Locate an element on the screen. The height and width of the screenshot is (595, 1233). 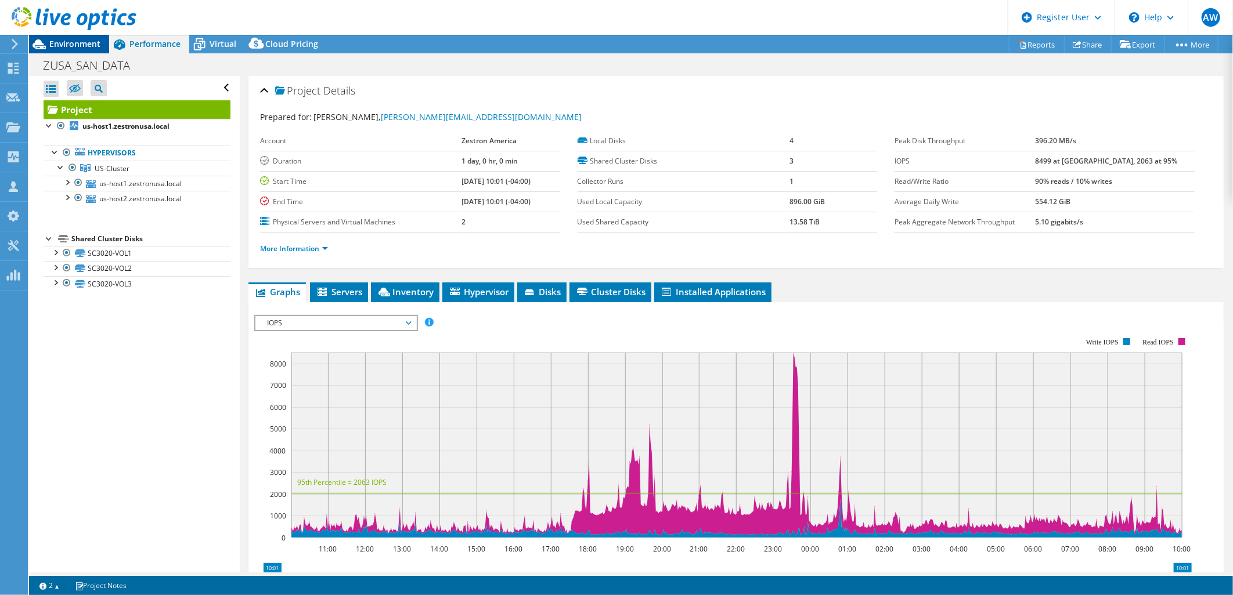
a: Project Notes is located at coordinates (100, 586).